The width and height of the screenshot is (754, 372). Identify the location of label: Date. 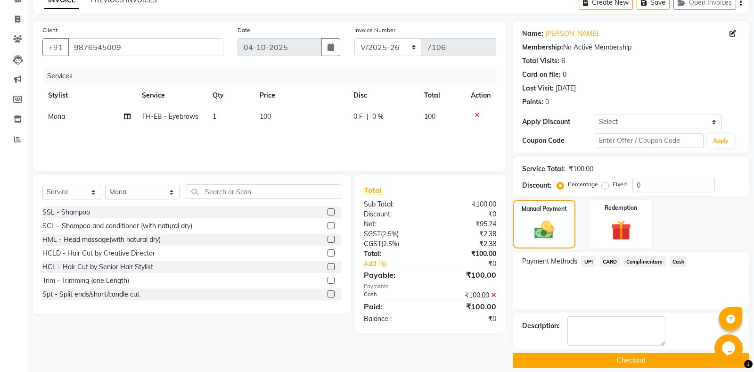
(243, 30).